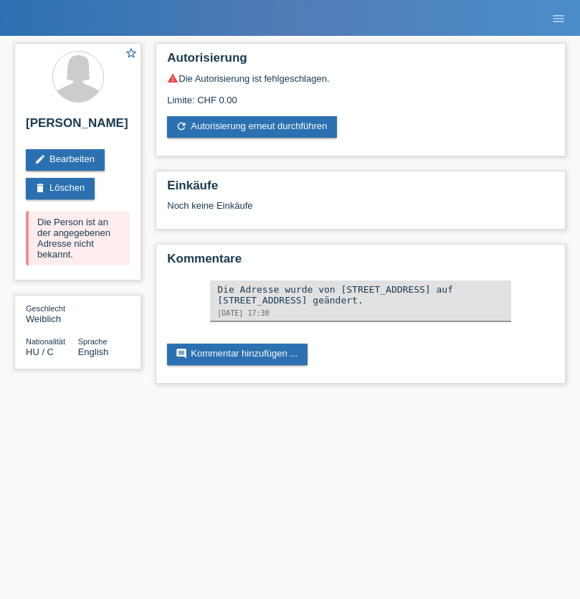  I want to click on i: menu, so click(559, 19).